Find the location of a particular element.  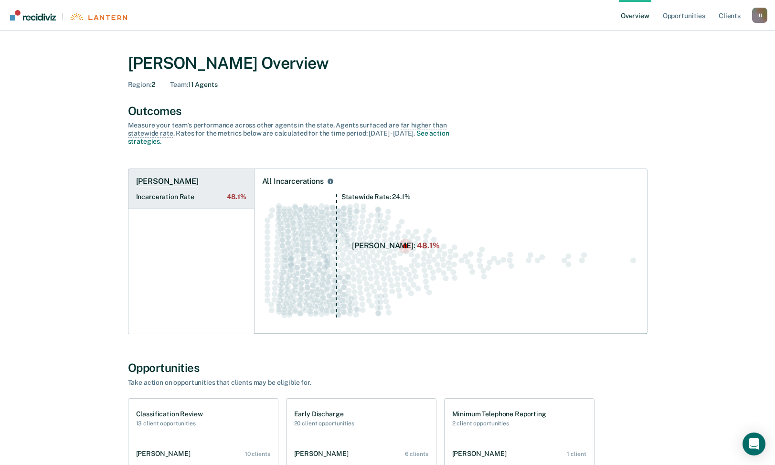

img: Lantern is located at coordinates (98, 17).